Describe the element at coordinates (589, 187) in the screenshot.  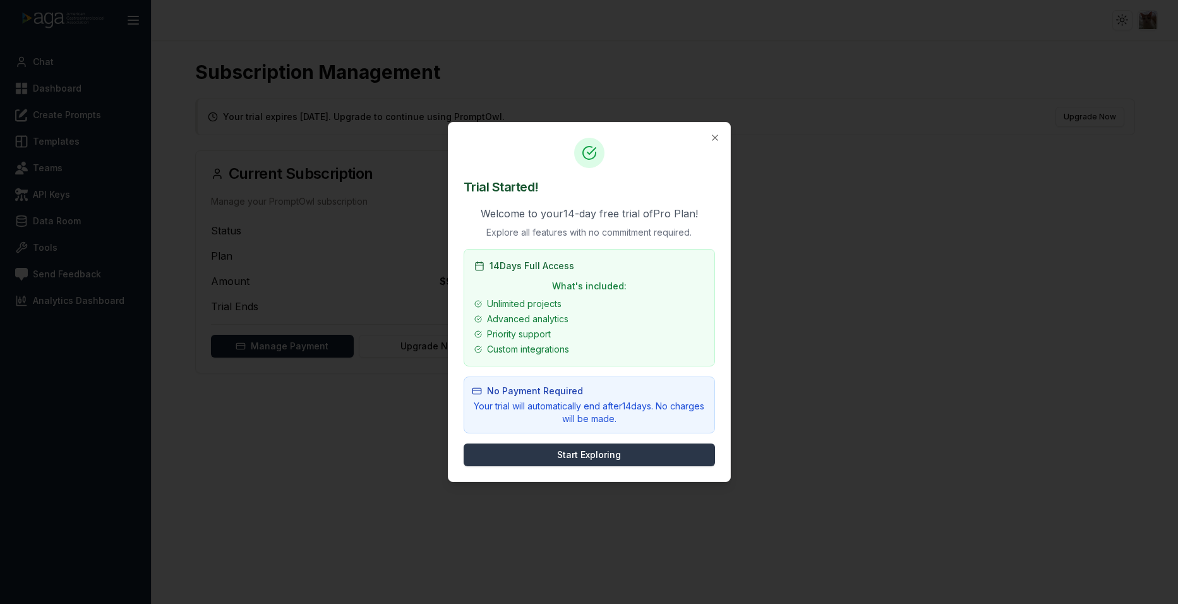
I see `h2: Trial Started!` at that location.